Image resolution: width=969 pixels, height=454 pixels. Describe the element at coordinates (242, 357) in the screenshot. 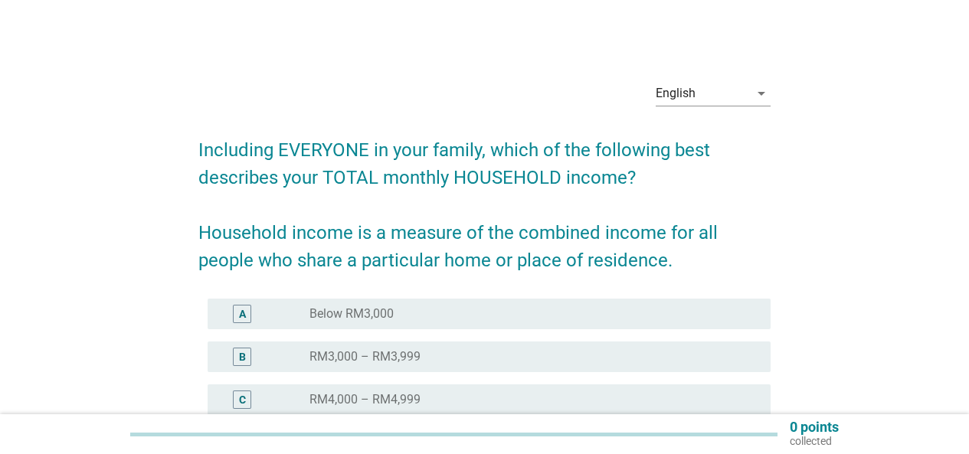

I see `div: B` at that location.